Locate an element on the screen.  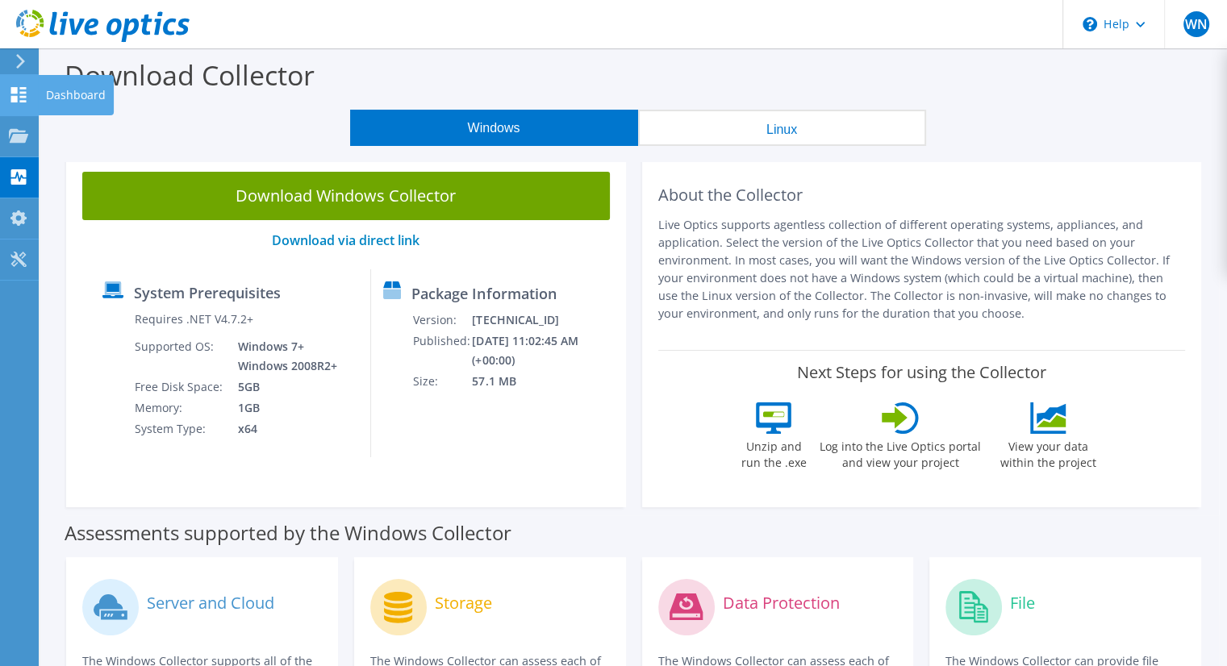
td: Windows 7+ Windows 2008R2+ is located at coordinates (283, 356).